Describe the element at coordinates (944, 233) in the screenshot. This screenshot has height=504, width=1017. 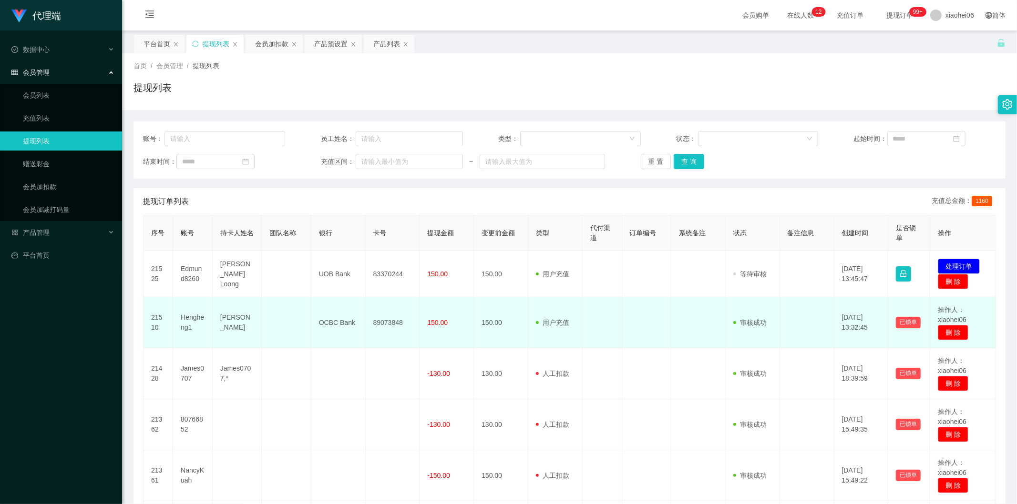
I see `span: 操作` at that location.